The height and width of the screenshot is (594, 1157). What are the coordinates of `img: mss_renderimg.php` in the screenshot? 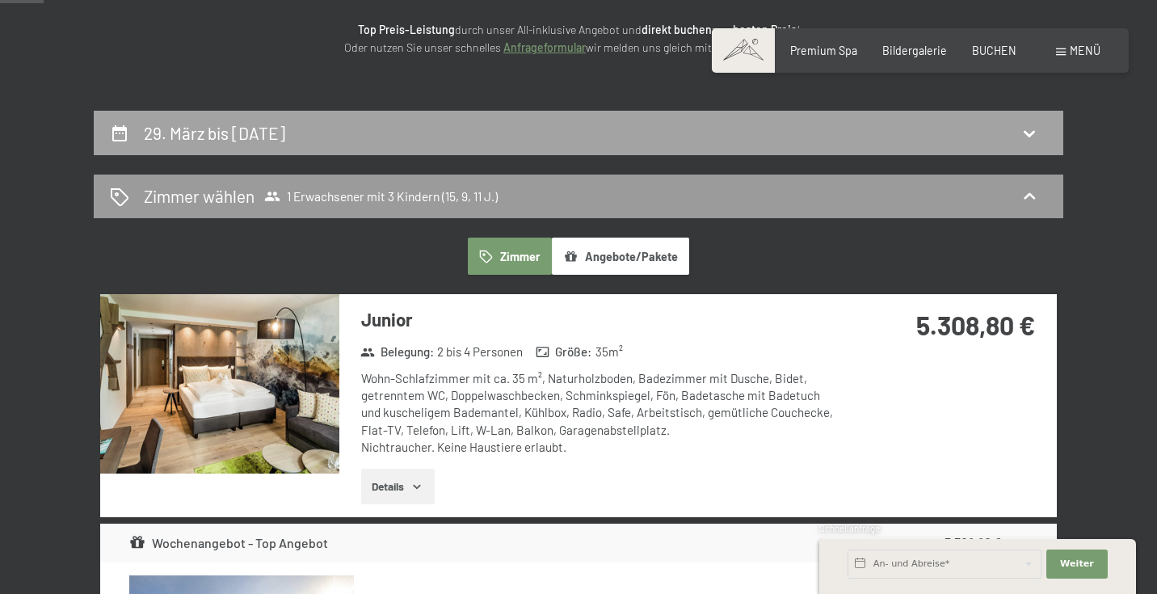 It's located at (220, 384).